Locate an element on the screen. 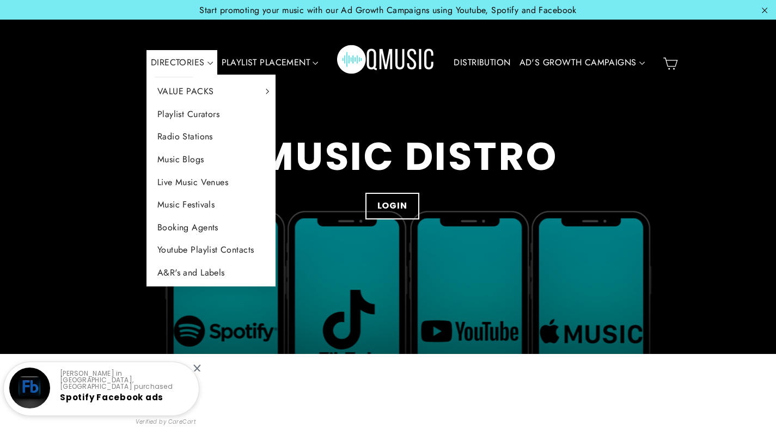 The width and height of the screenshot is (776, 434). a: Booking Agents is located at coordinates (211, 228).